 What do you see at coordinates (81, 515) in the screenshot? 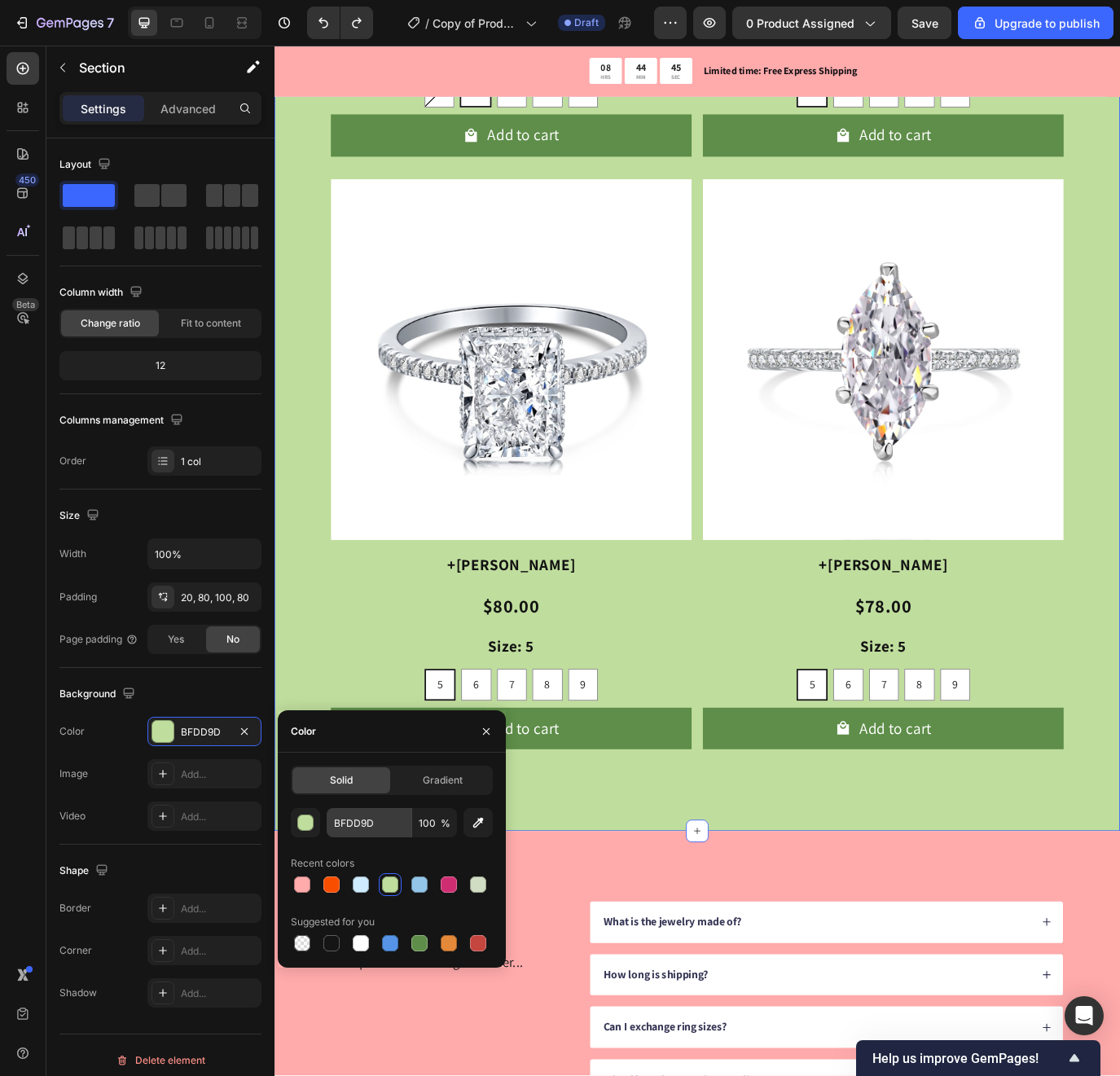
I see `div: Size` at bounding box center [81, 515].